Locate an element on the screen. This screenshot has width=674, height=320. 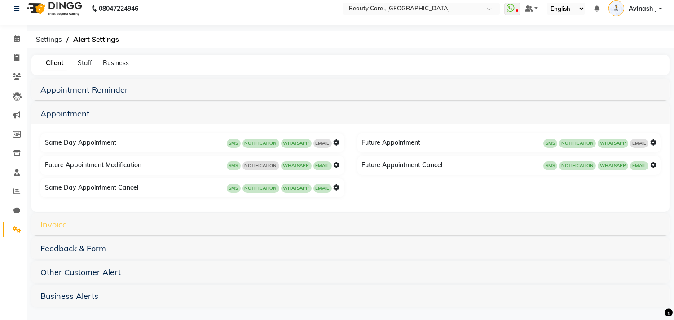
div: Future Appointment is located at coordinates (510, 143).